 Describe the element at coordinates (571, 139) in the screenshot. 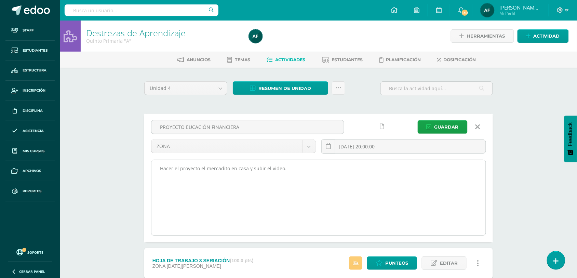

I see `button: Feedback - Mostrar encuesta` at that location.